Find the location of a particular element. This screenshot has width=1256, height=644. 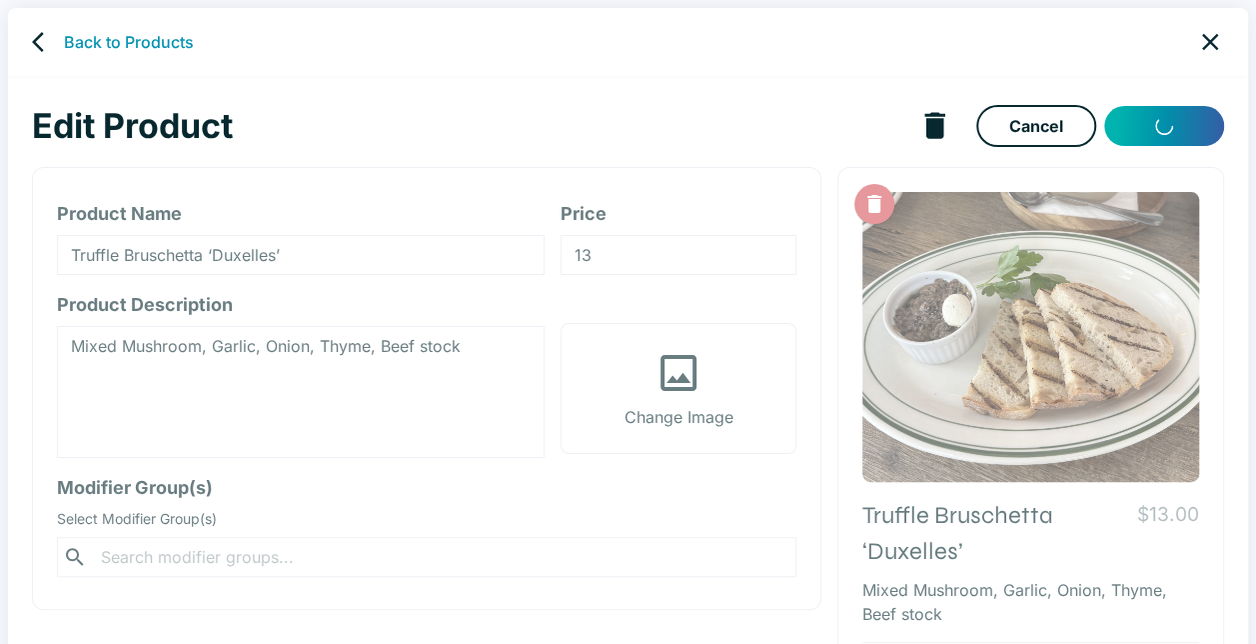

a: back is located at coordinates (44, 42).